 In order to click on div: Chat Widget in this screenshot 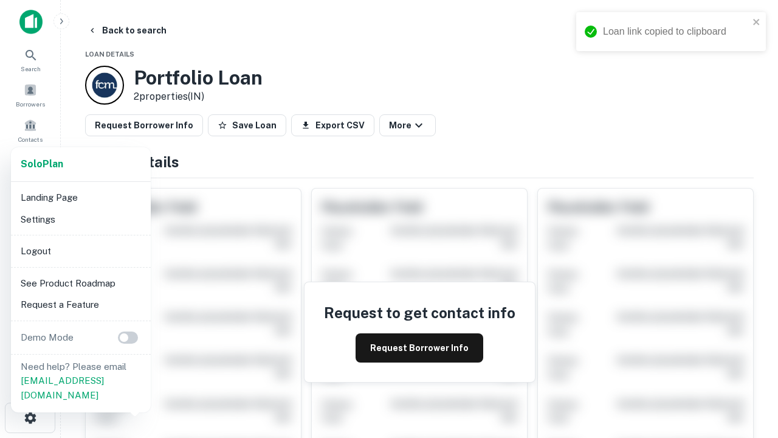, I will do `click(748, 331)`.